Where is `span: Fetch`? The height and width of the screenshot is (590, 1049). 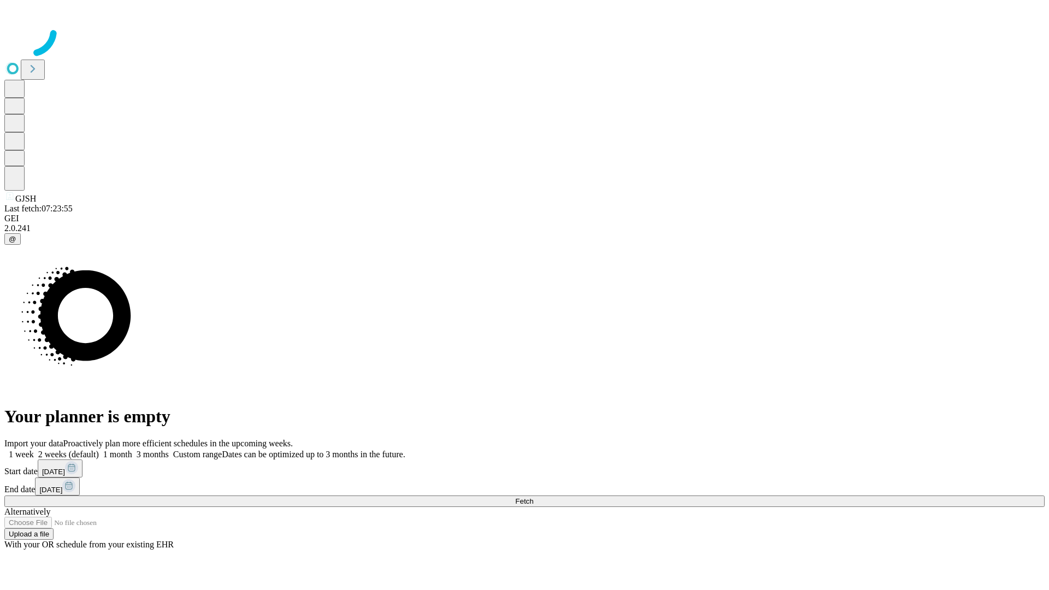
span: Fetch is located at coordinates (524, 501).